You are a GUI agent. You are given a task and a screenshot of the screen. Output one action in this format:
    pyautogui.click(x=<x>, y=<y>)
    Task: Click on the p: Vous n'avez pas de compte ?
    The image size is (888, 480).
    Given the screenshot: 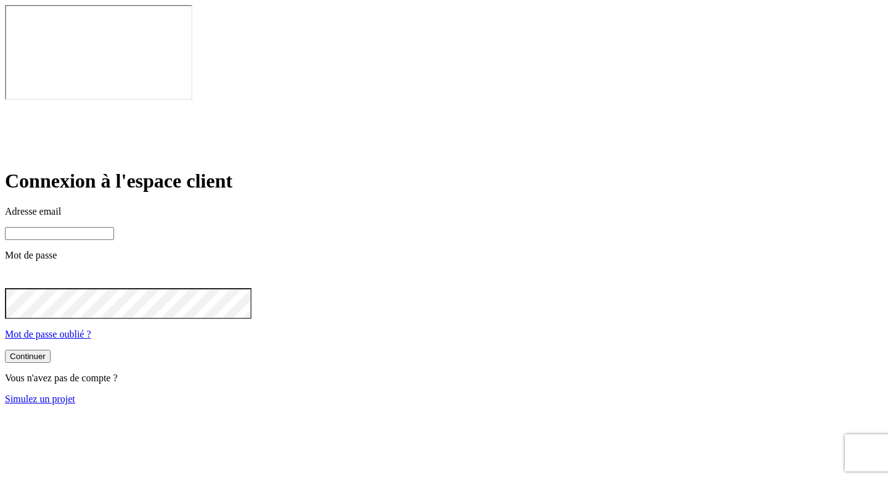 What is the action you would take?
    pyautogui.click(x=444, y=378)
    